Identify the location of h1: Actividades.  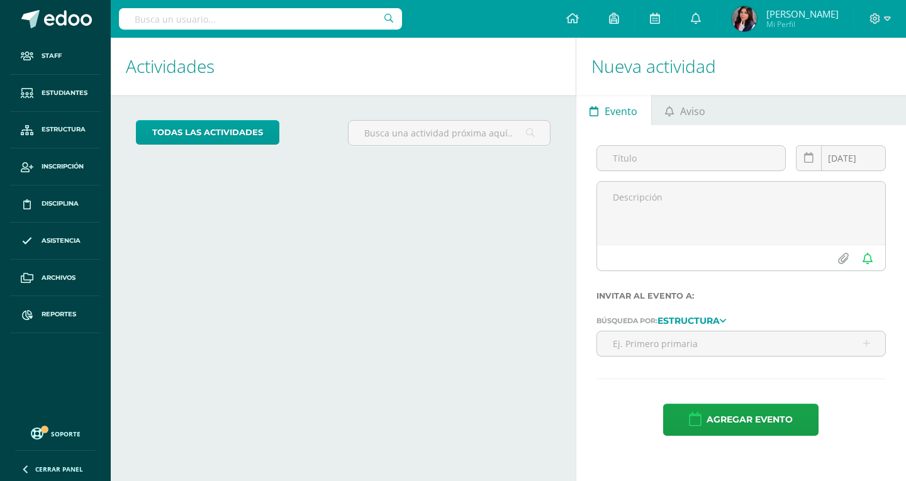
(343, 66).